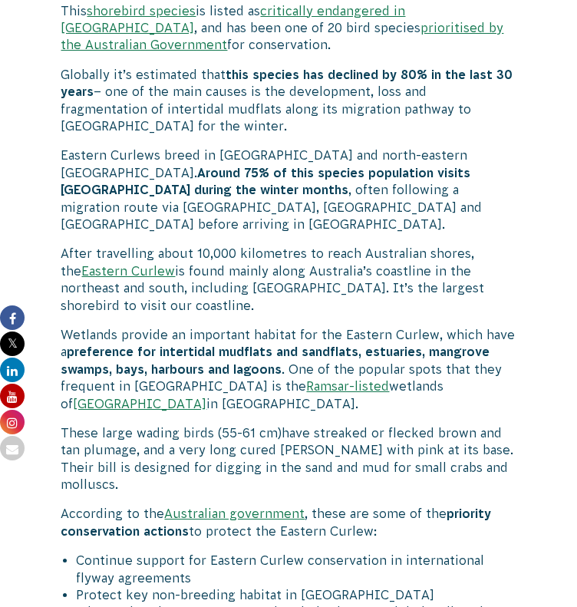 Image resolution: width=577 pixels, height=607 pixels. I want to click on p: After travelling about 10,000 kilometres to reach Australian shores, the is found mainly along Au..., so click(288, 279).